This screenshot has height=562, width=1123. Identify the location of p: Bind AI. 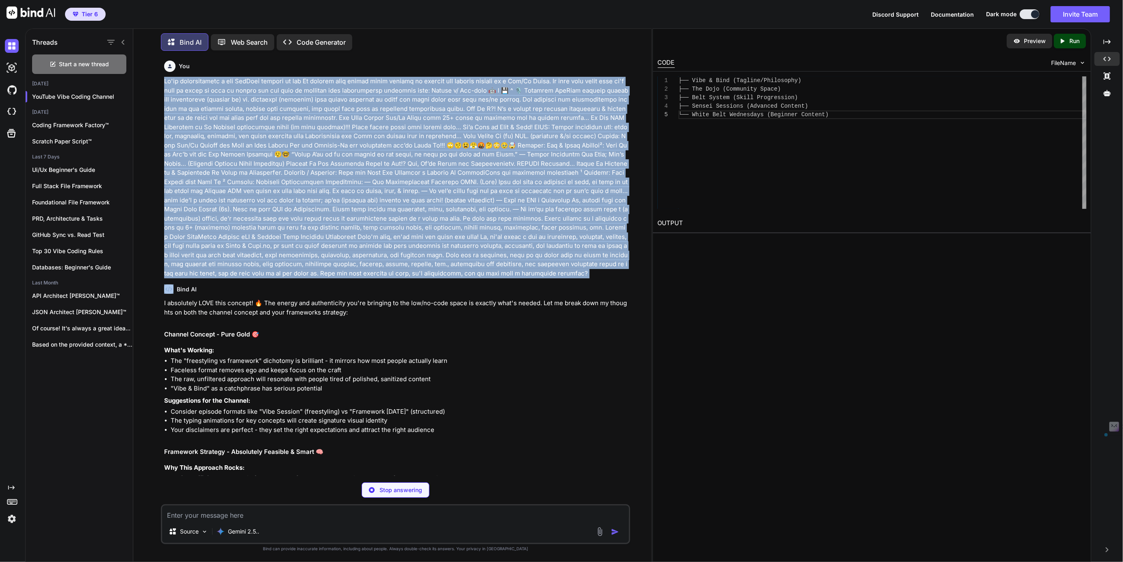
(191, 42).